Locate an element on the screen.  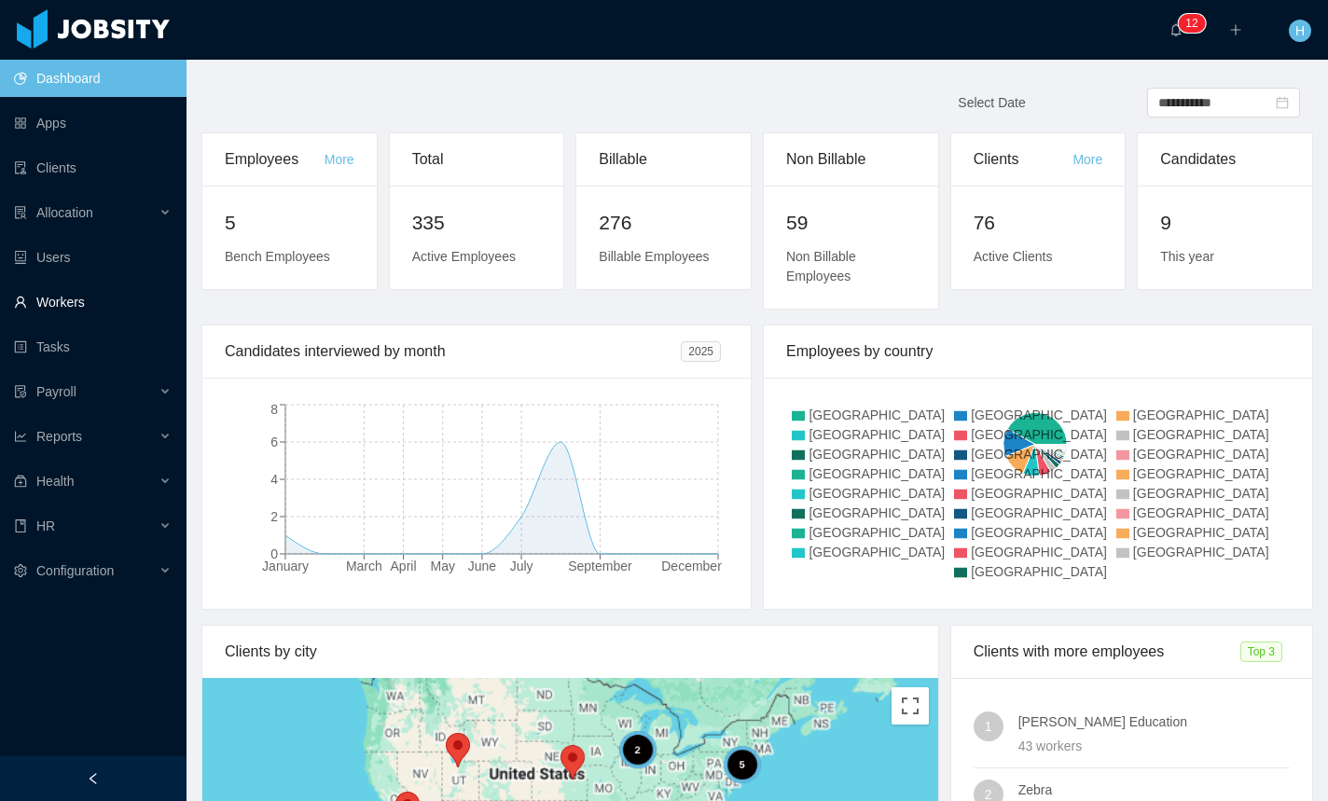
p: 2 is located at coordinates (1195, 23).